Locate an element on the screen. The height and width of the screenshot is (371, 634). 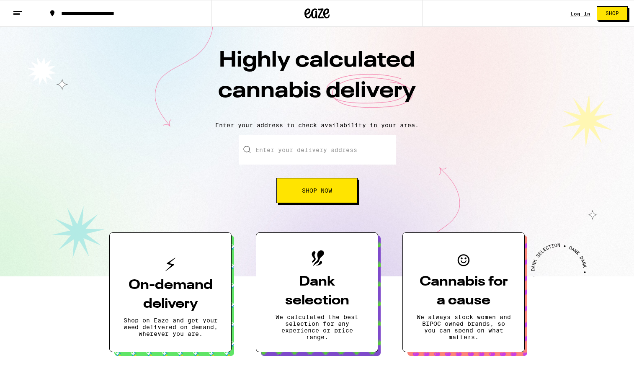
p: We calculated the best selection for any experience or price range. is located at coordinates (317, 327).